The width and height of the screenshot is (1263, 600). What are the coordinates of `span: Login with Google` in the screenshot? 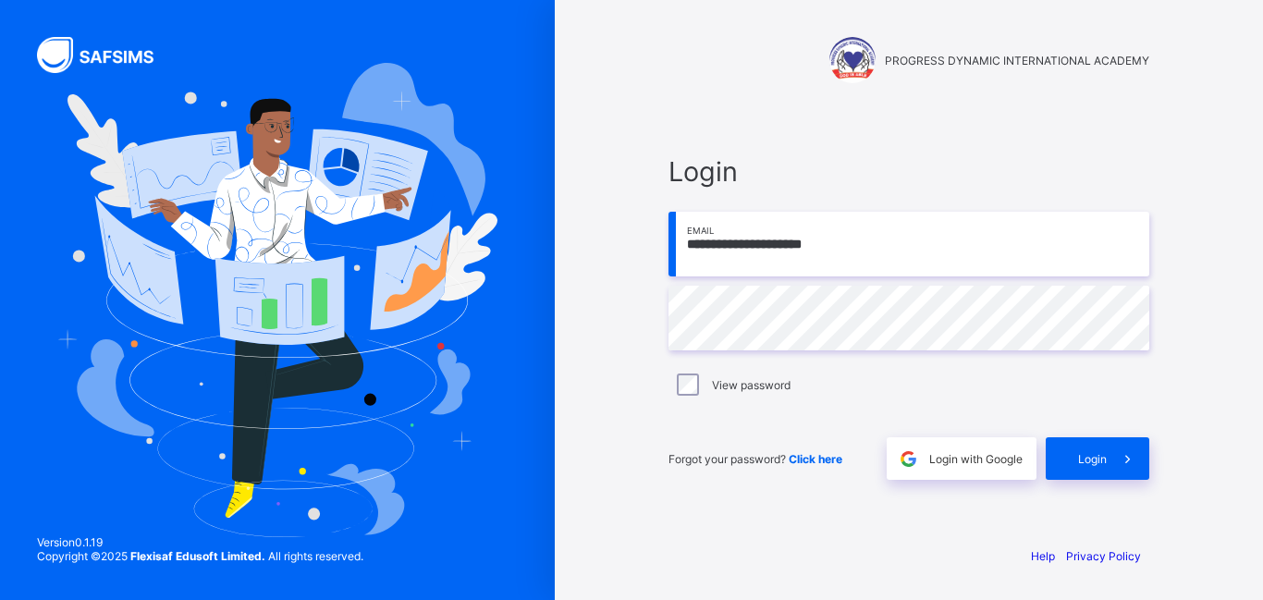 It's located at (976, 459).